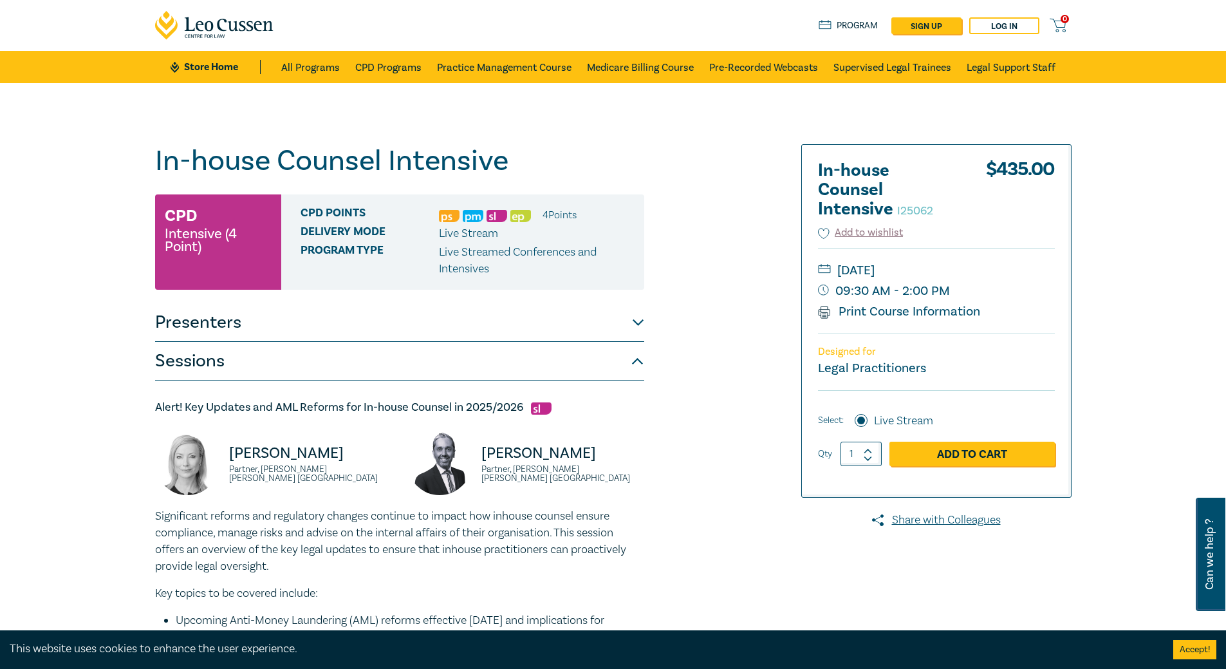  Describe the element at coordinates (936, 351) in the screenshot. I see `p: Designed for` at that location.